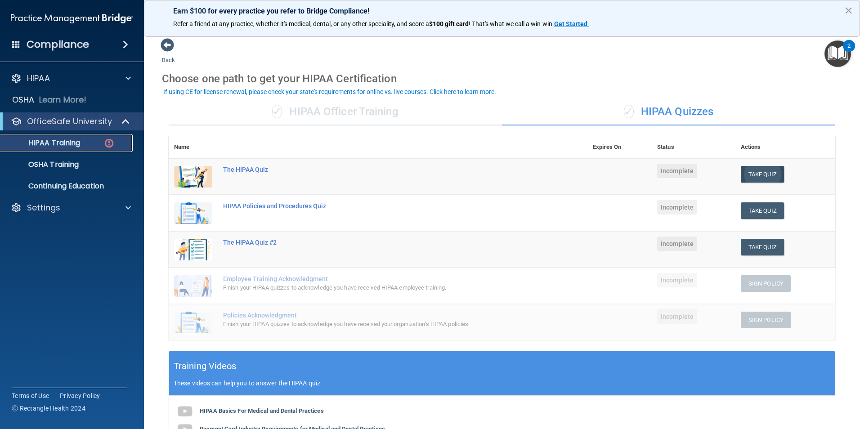 This screenshot has width=860, height=429. Describe the element at coordinates (512, 24) in the screenshot. I see `span: ! That's what we call a win-win.` at that location.